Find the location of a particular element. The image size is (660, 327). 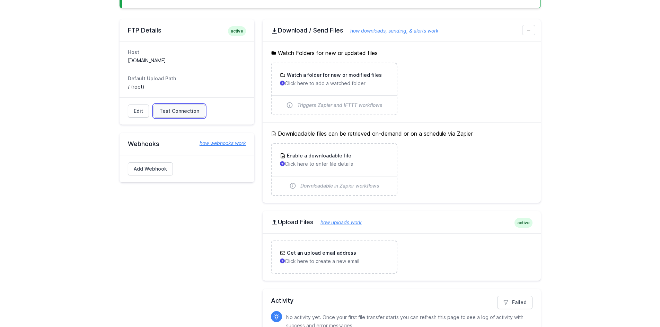

h2: Activity is located at coordinates (401, 301).